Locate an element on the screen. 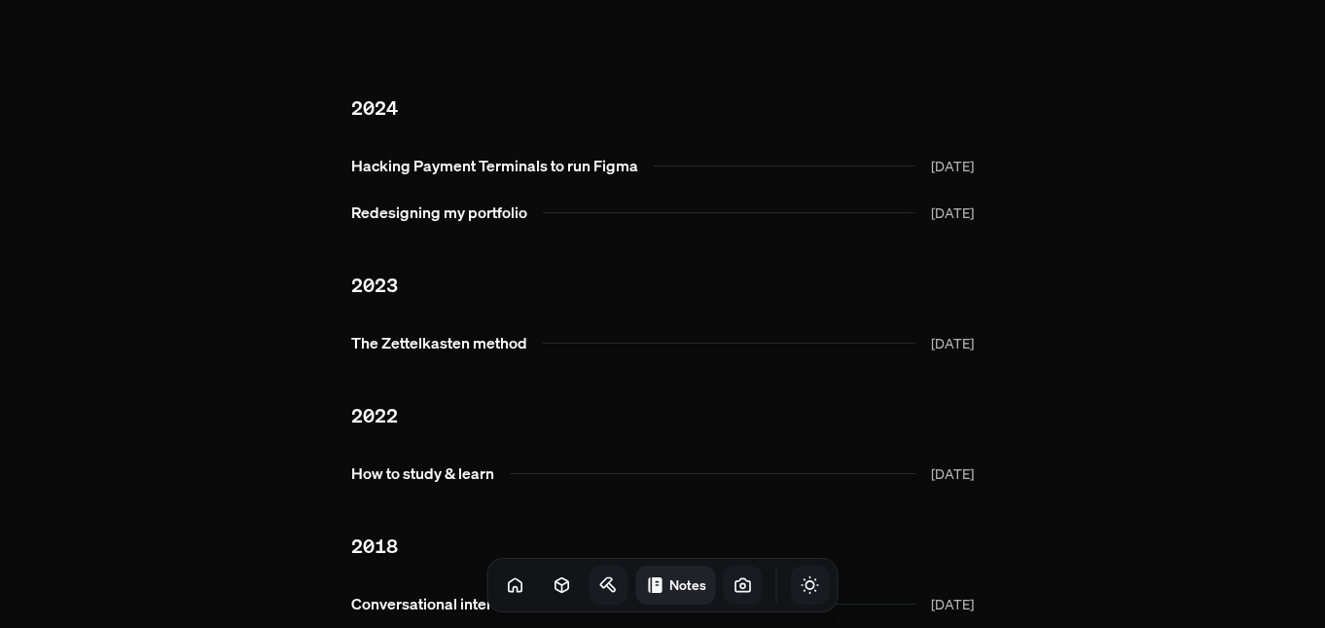 The height and width of the screenshot is (628, 1325). h2: 2022 is located at coordinates (663, 416).